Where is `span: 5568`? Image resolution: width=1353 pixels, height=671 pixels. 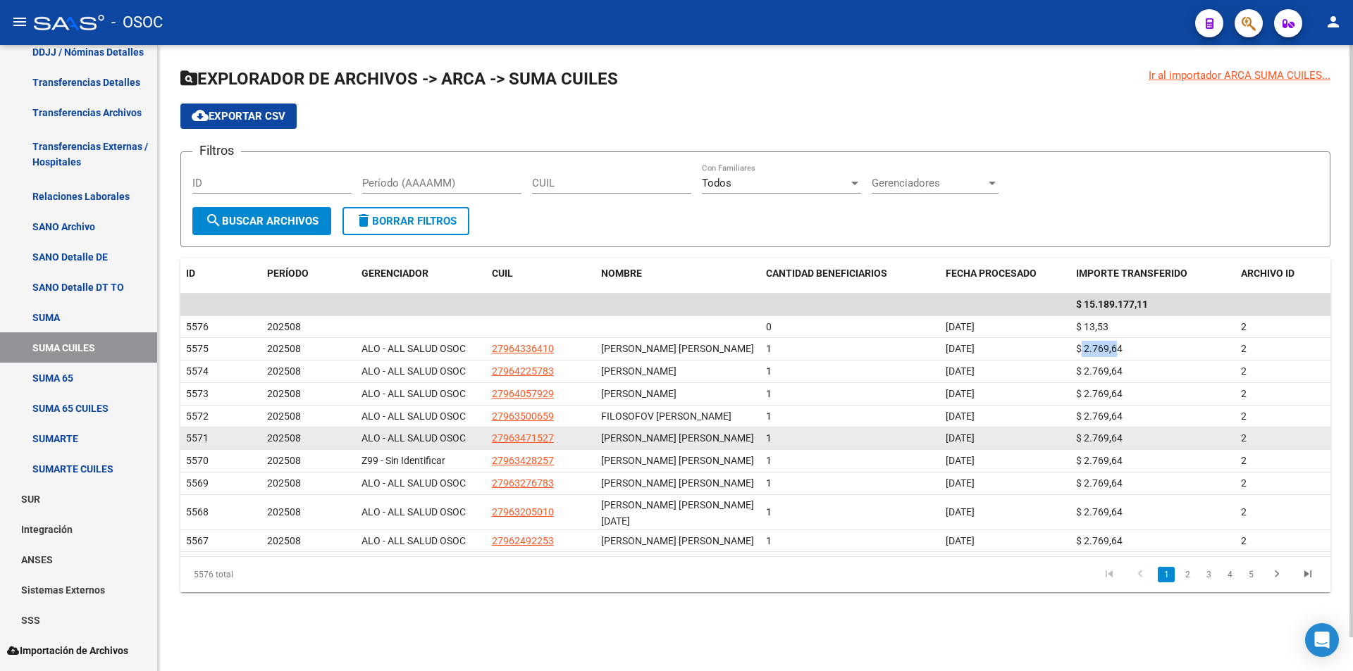 span: 5568 is located at coordinates (197, 512).